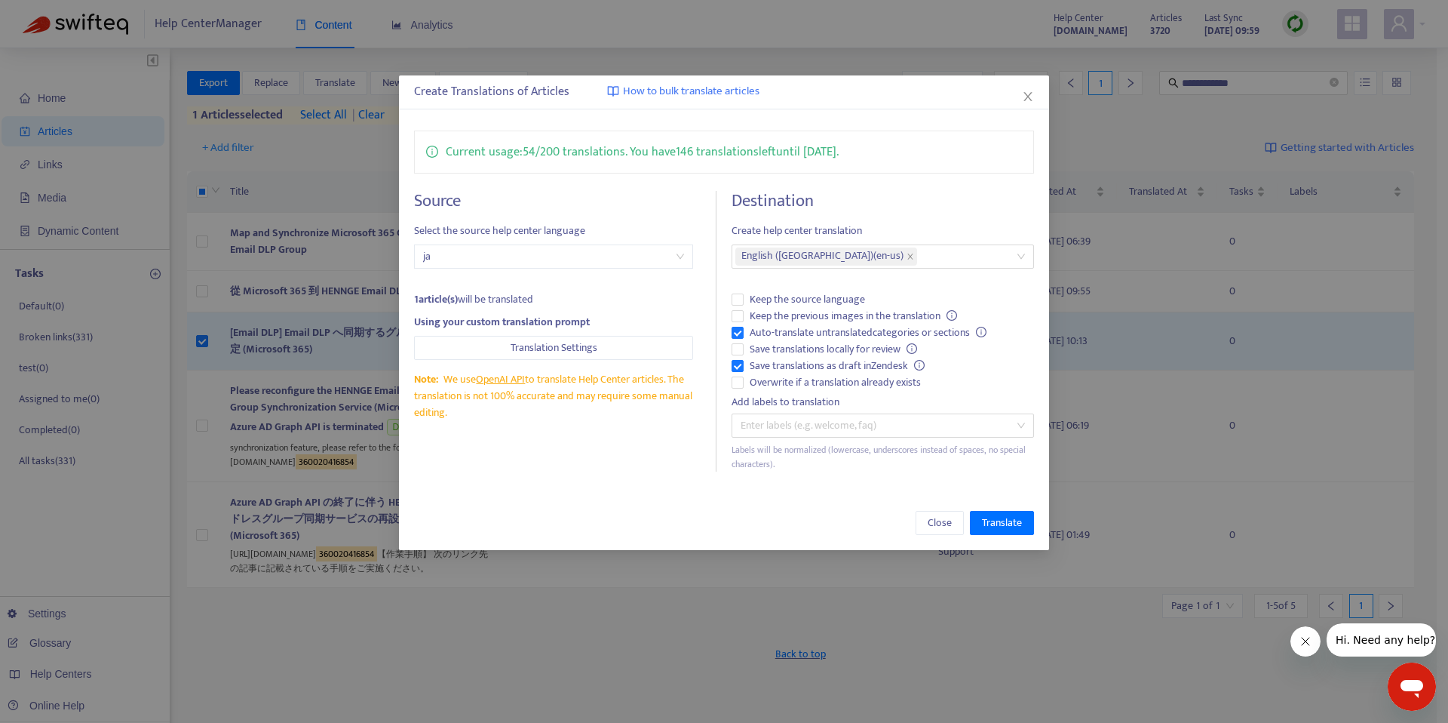 This screenshot has width=1448, height=723. Describe the element at coordinates (1002, 523) in the screenshot. I see `button: Translate` at that location.